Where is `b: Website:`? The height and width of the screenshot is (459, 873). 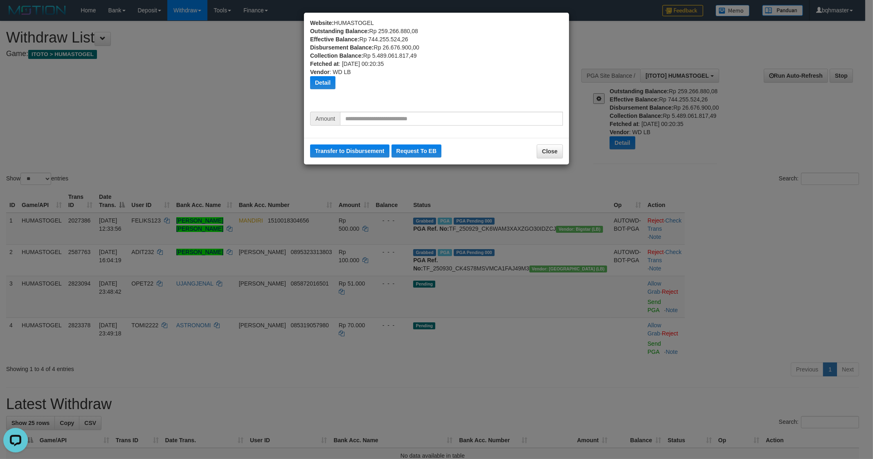
b: Website: is located at coordinates (322, 23).